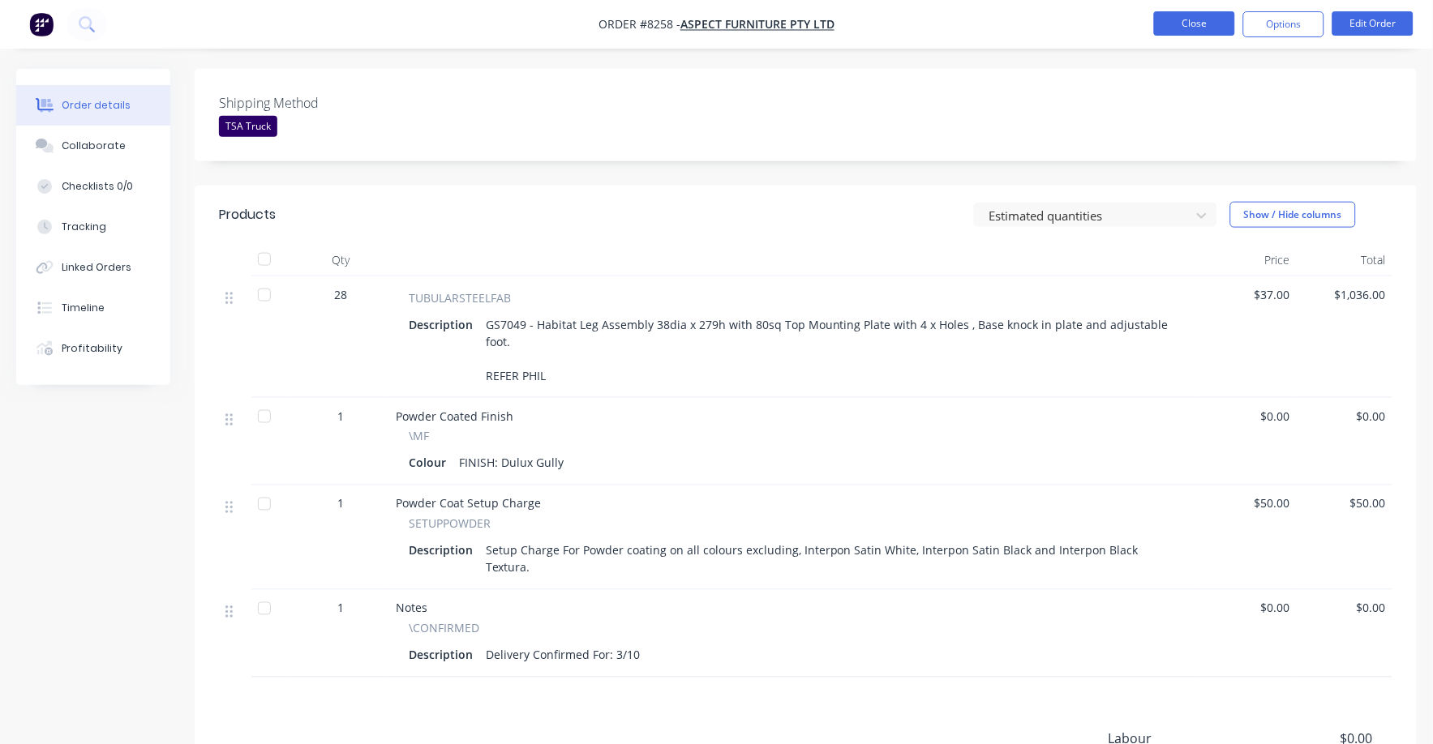 This screenshot has width=1433, height=744. Describe the element at coordinates (757, 24) in the screenshot. I see `span: Aspect Furniture Pty Ltd` at that location.